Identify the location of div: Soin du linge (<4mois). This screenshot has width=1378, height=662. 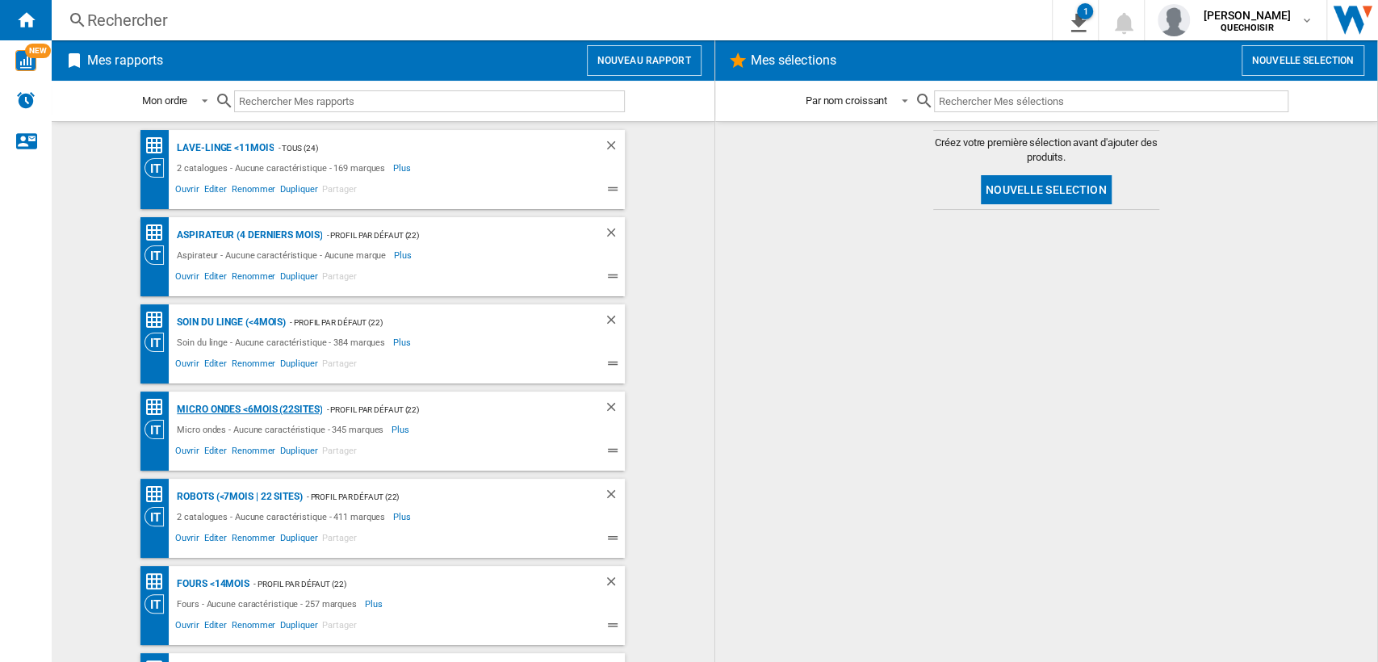
(229, 322).